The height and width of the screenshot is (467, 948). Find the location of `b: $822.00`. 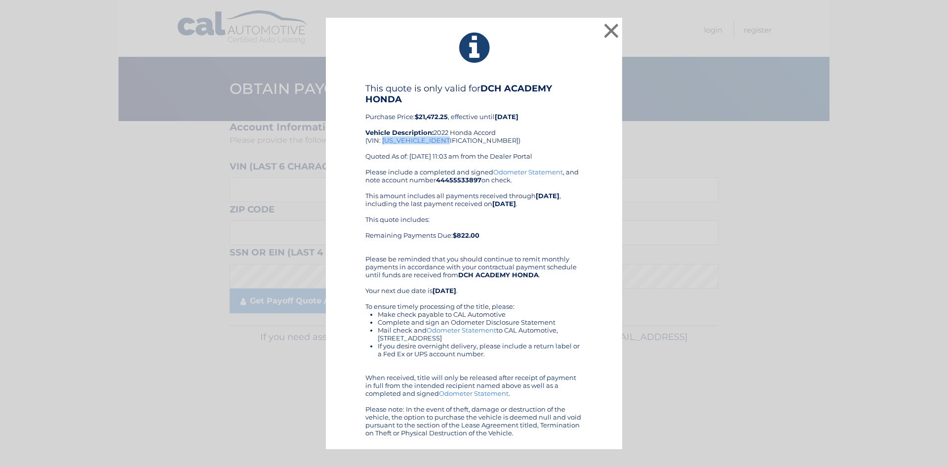

b: $822.00 is located at coordinates (466, 235).